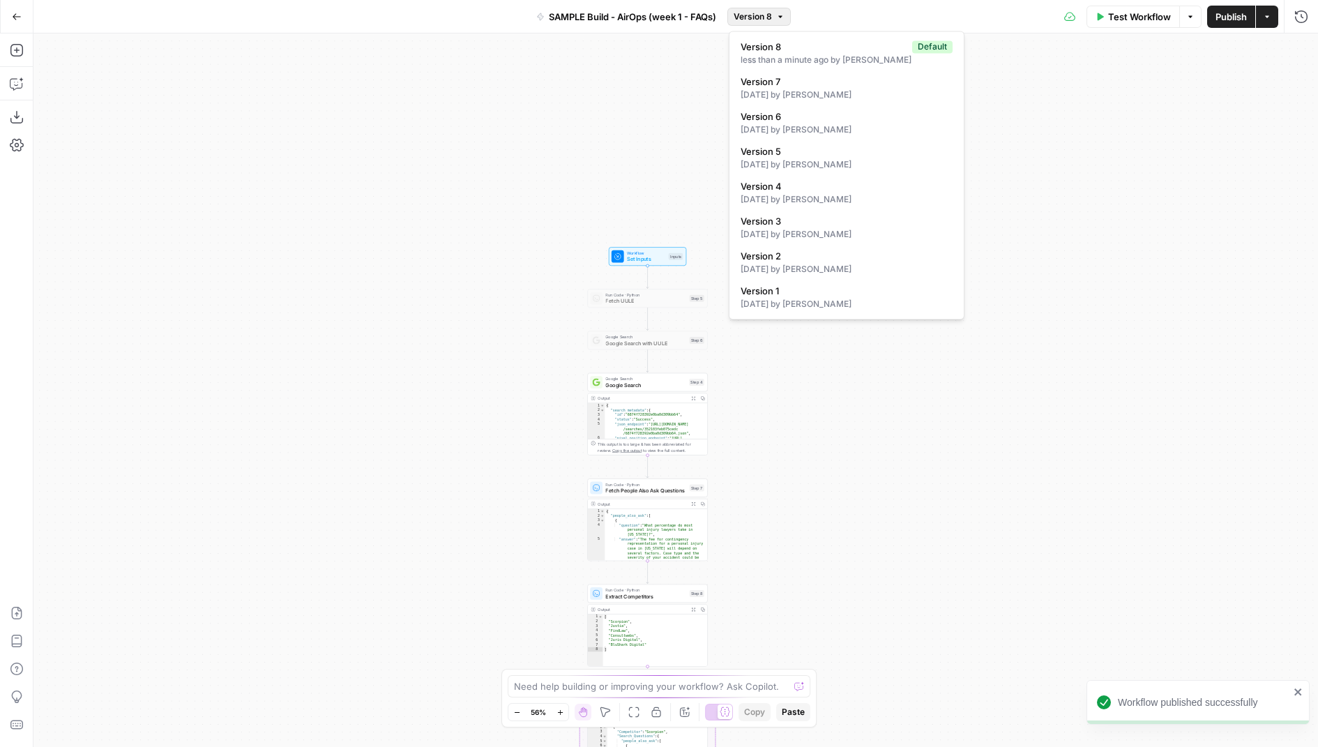  I want to click on span: Fetch UULE, so click(646, 301).